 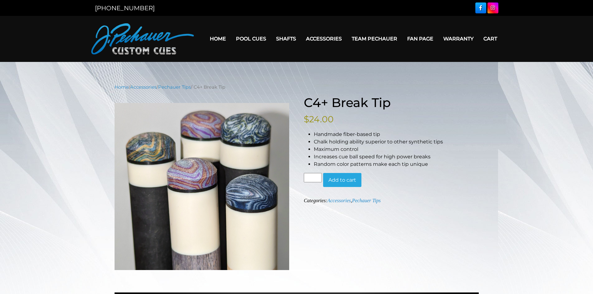 What do you see at coordinates (396, 149) in the screenshot?
I see `li: Maximum control` at bounding box center [396, 149].